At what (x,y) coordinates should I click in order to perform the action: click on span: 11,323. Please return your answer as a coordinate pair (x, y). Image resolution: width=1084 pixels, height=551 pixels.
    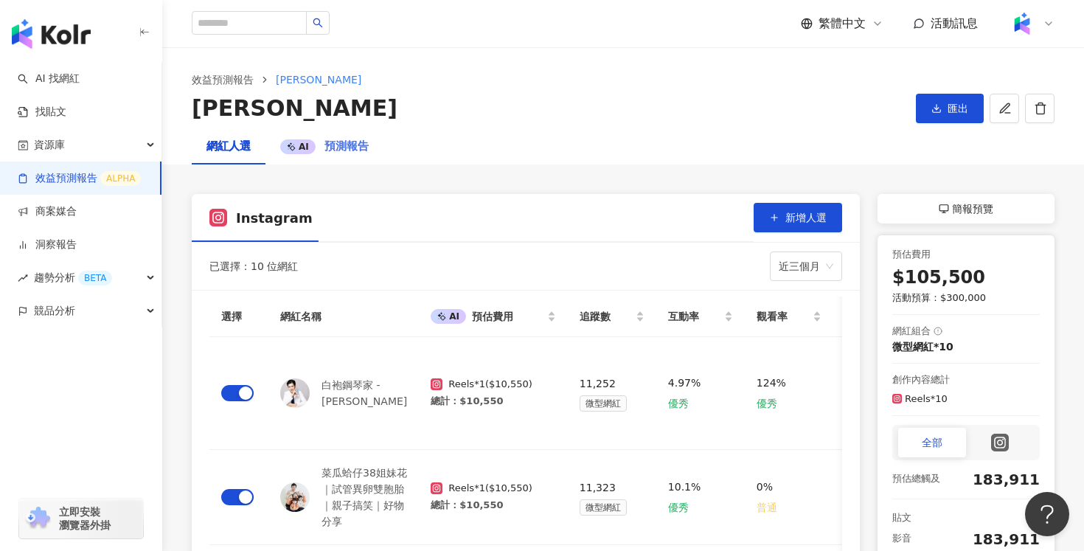
    Looking at the image, I should click on (597, 487).